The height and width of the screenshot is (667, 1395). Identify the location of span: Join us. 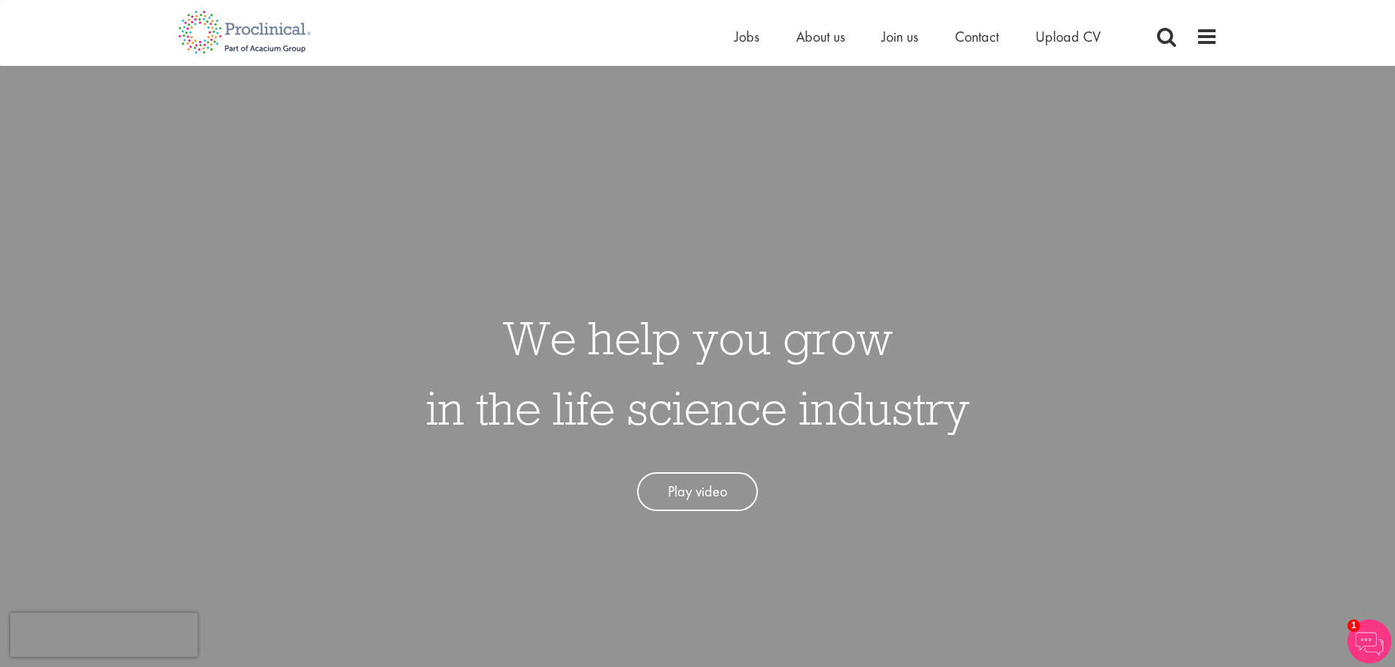
(900, 37).